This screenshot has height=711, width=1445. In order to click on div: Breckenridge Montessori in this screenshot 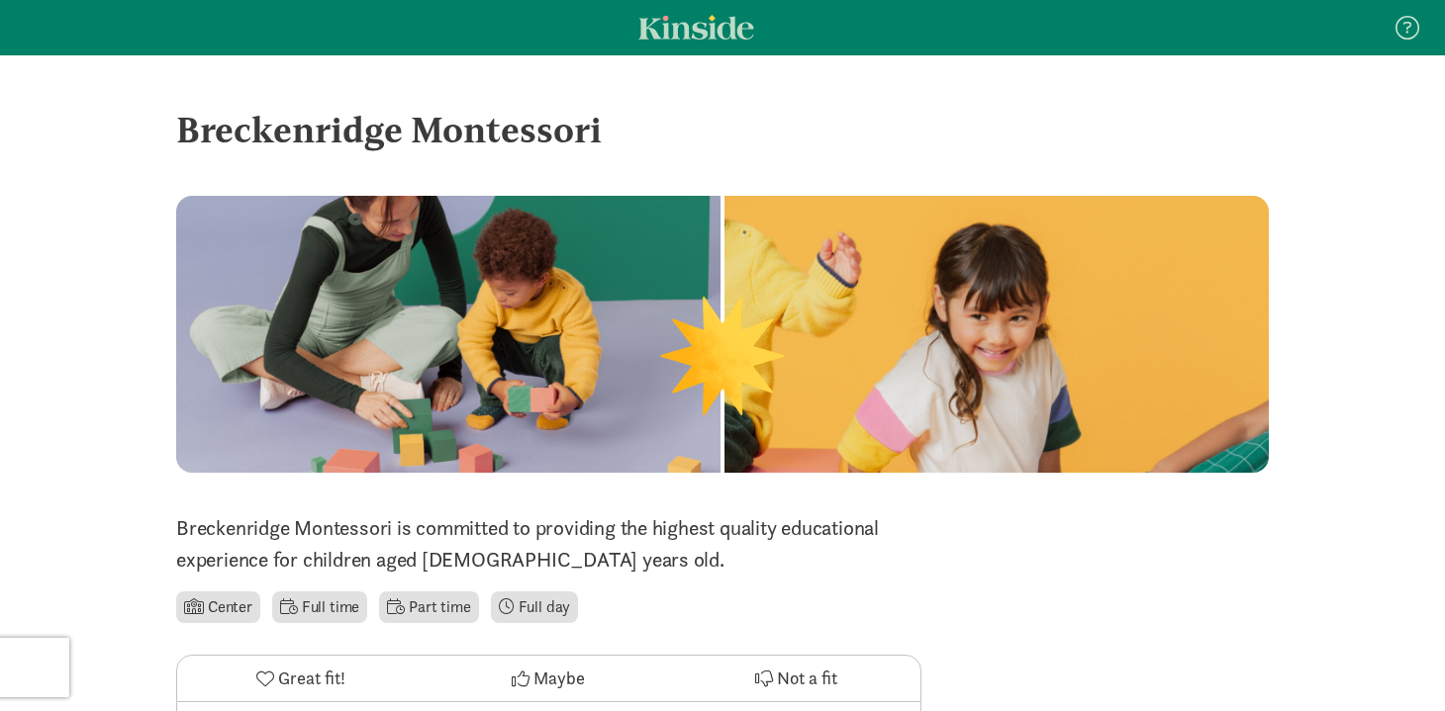, I will do `click(722, 130)`.